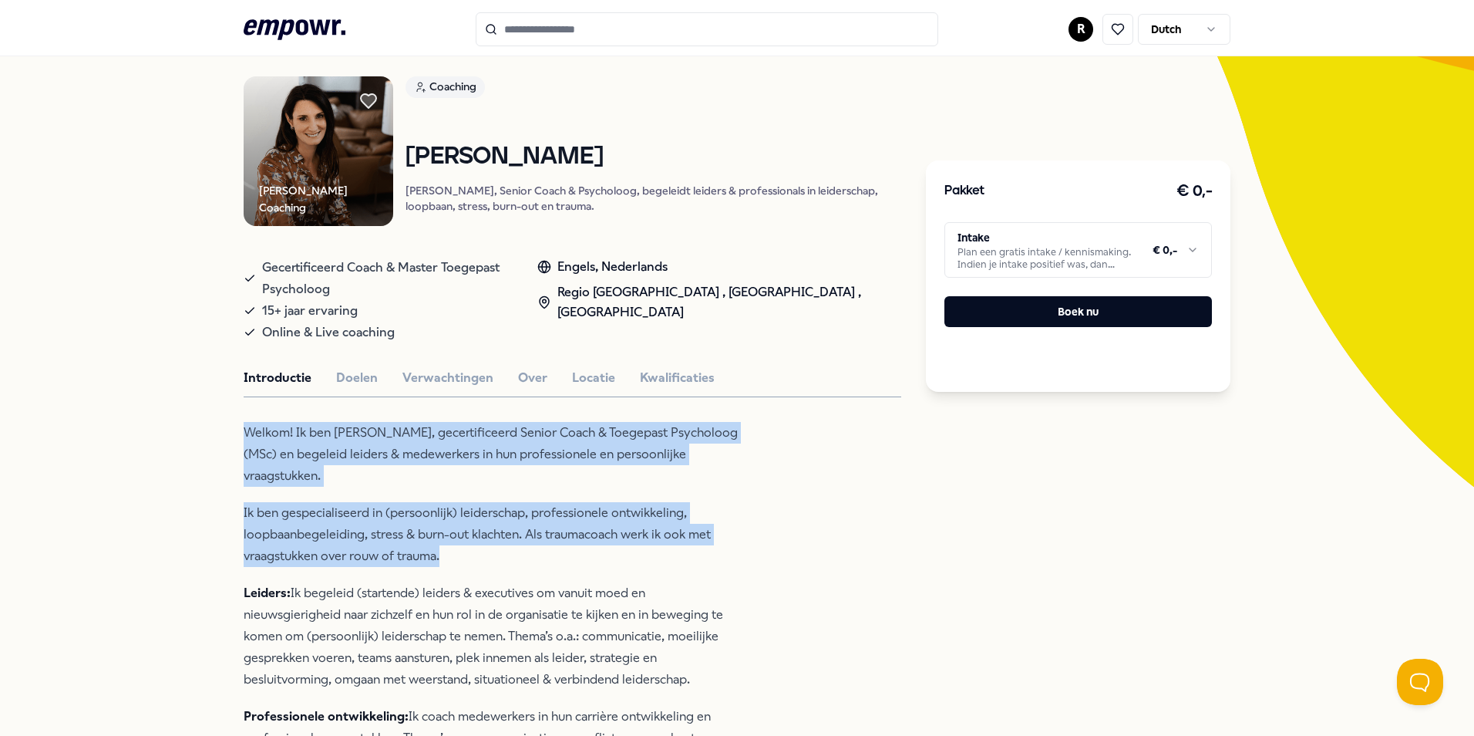  Describe the element at coordinates (494, 534) in the screenshot. I see `p: Ik ben gespecialiseerd in (persoonlijk) leiderschap, professionele ontwikkeling, loopbaanbegeleid...` at that location.